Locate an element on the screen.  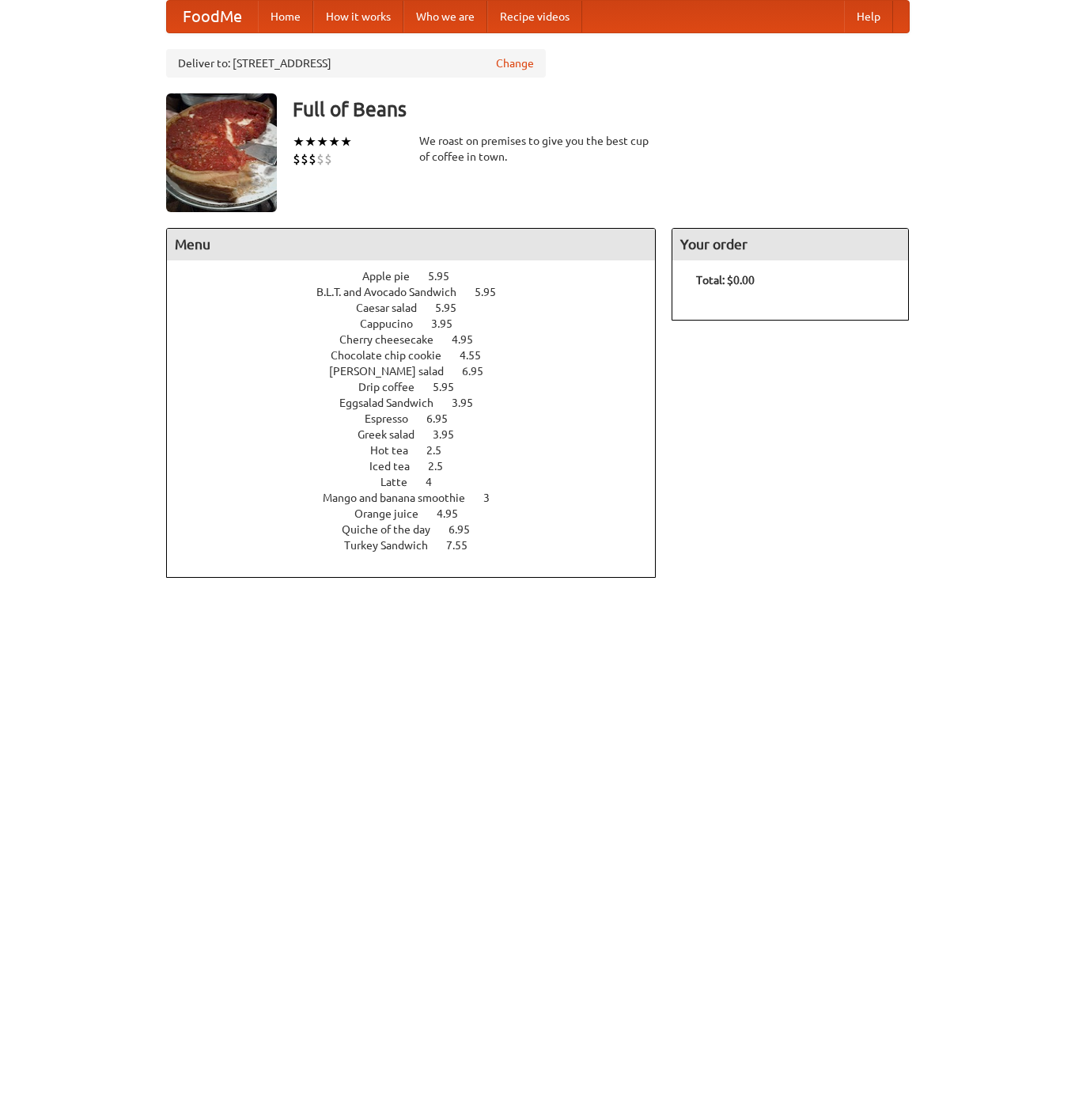
a: Help is located at coordinates (869, 17).